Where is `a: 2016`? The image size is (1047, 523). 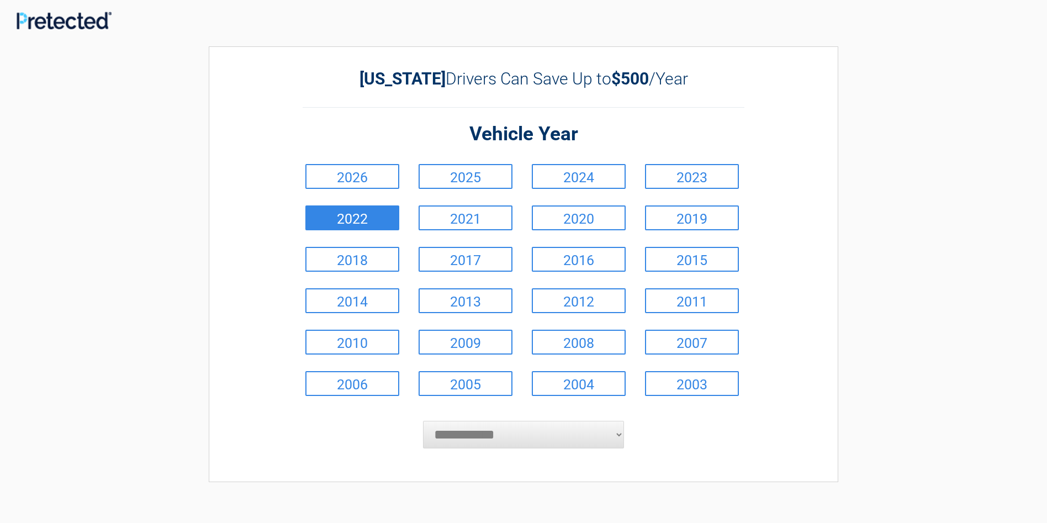 a: 2016 is located at coordinates (578, 259).